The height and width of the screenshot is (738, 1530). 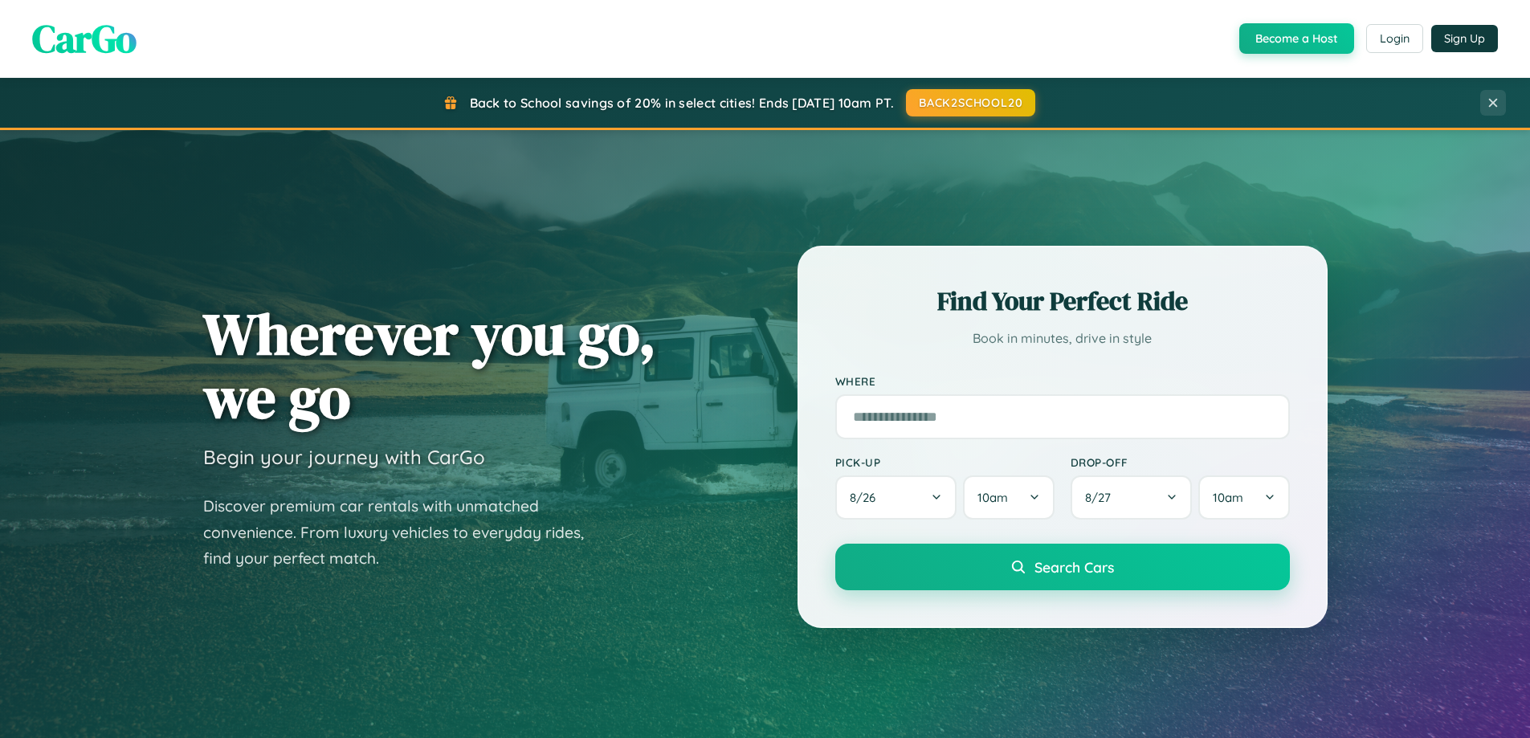 I want to click on h1: Wherever you go, we go, so click(x=430, y=365).